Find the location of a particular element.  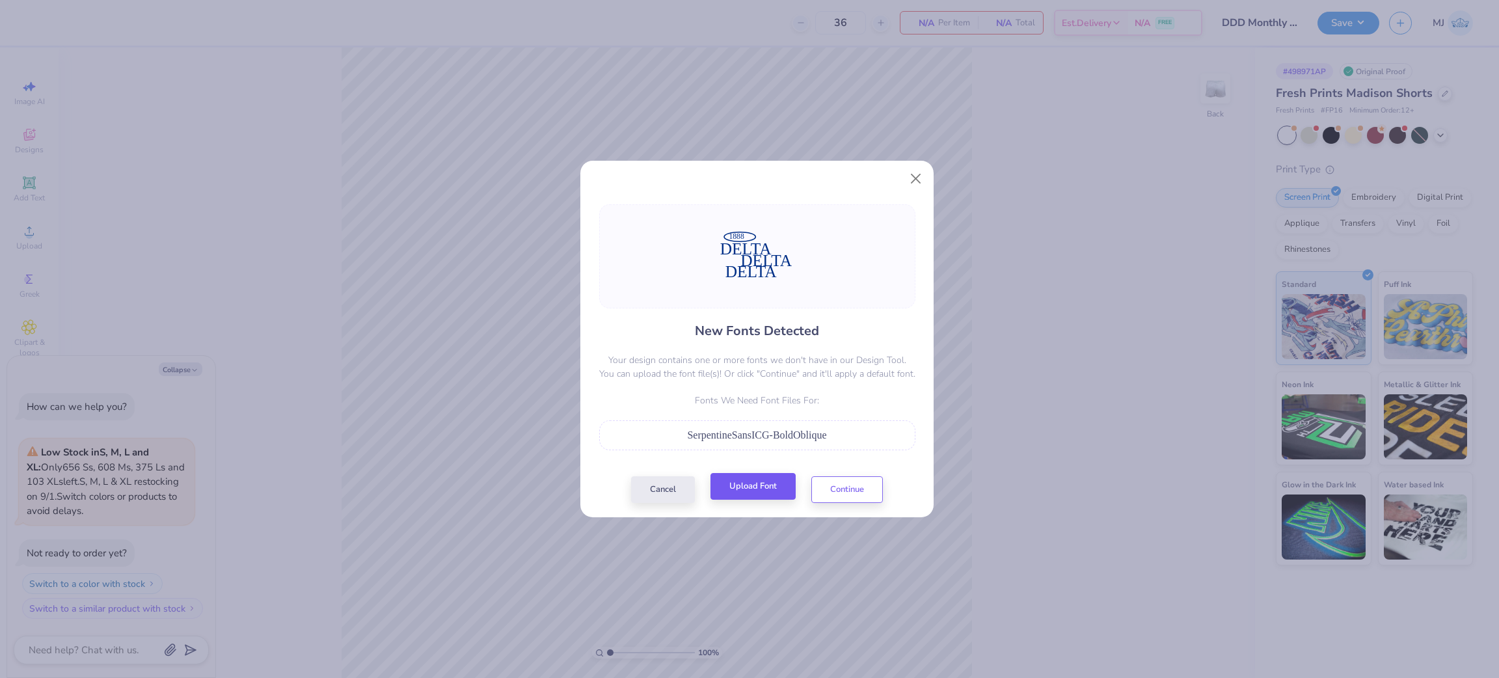

button: Close is located at coordinates (916, 178).